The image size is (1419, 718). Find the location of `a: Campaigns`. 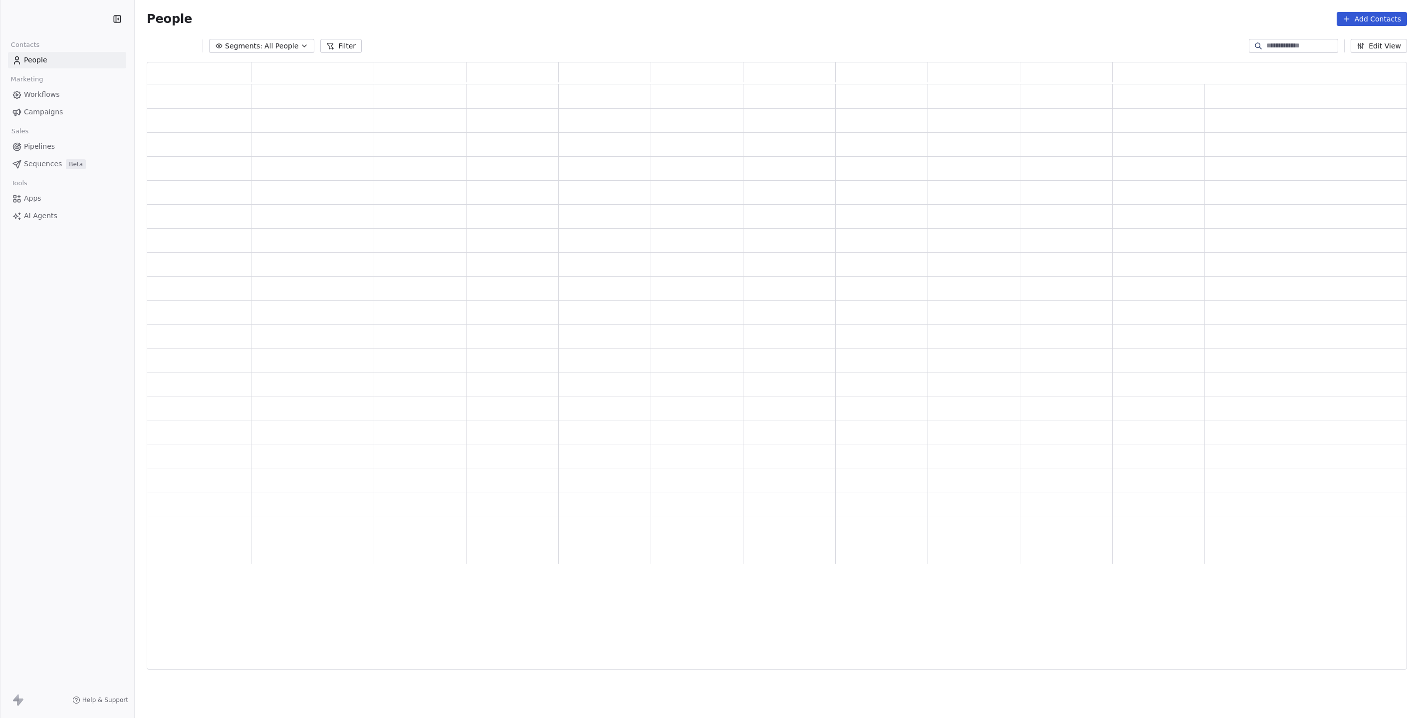

a: Campaigns is located at coordinates (67, 112).